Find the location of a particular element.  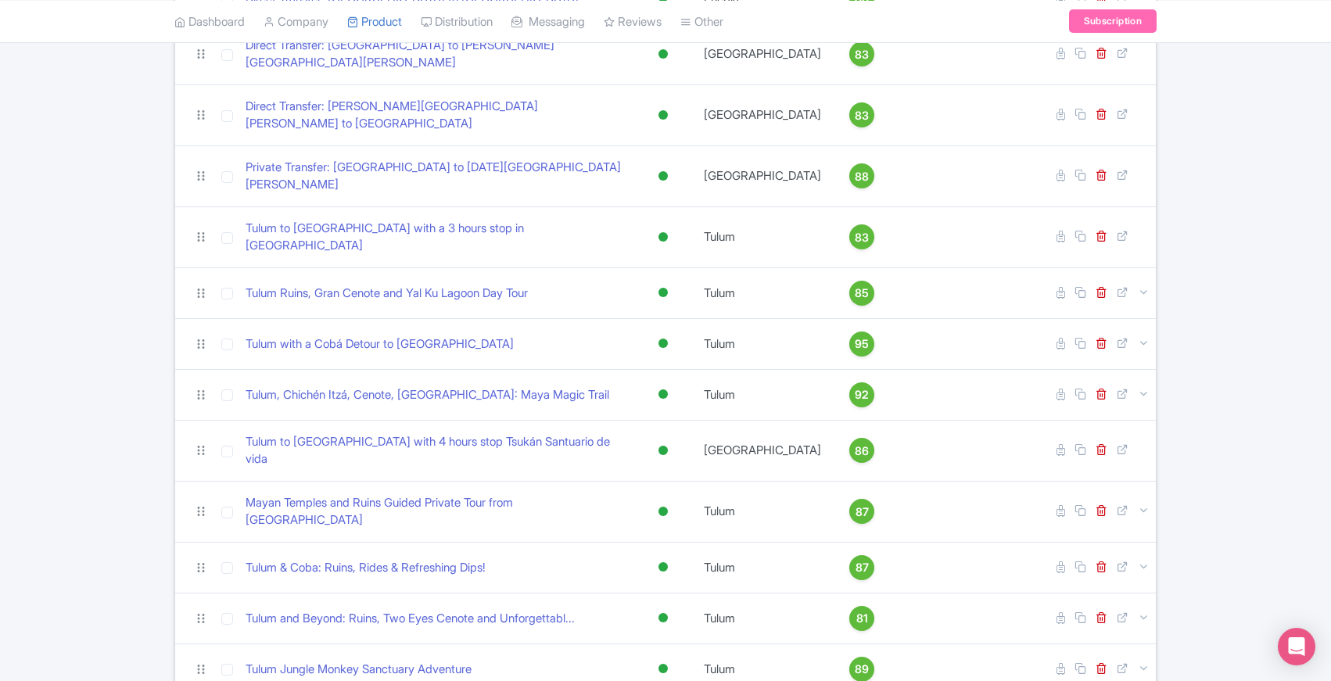

span: 88 is located at coordinates (862, 177).